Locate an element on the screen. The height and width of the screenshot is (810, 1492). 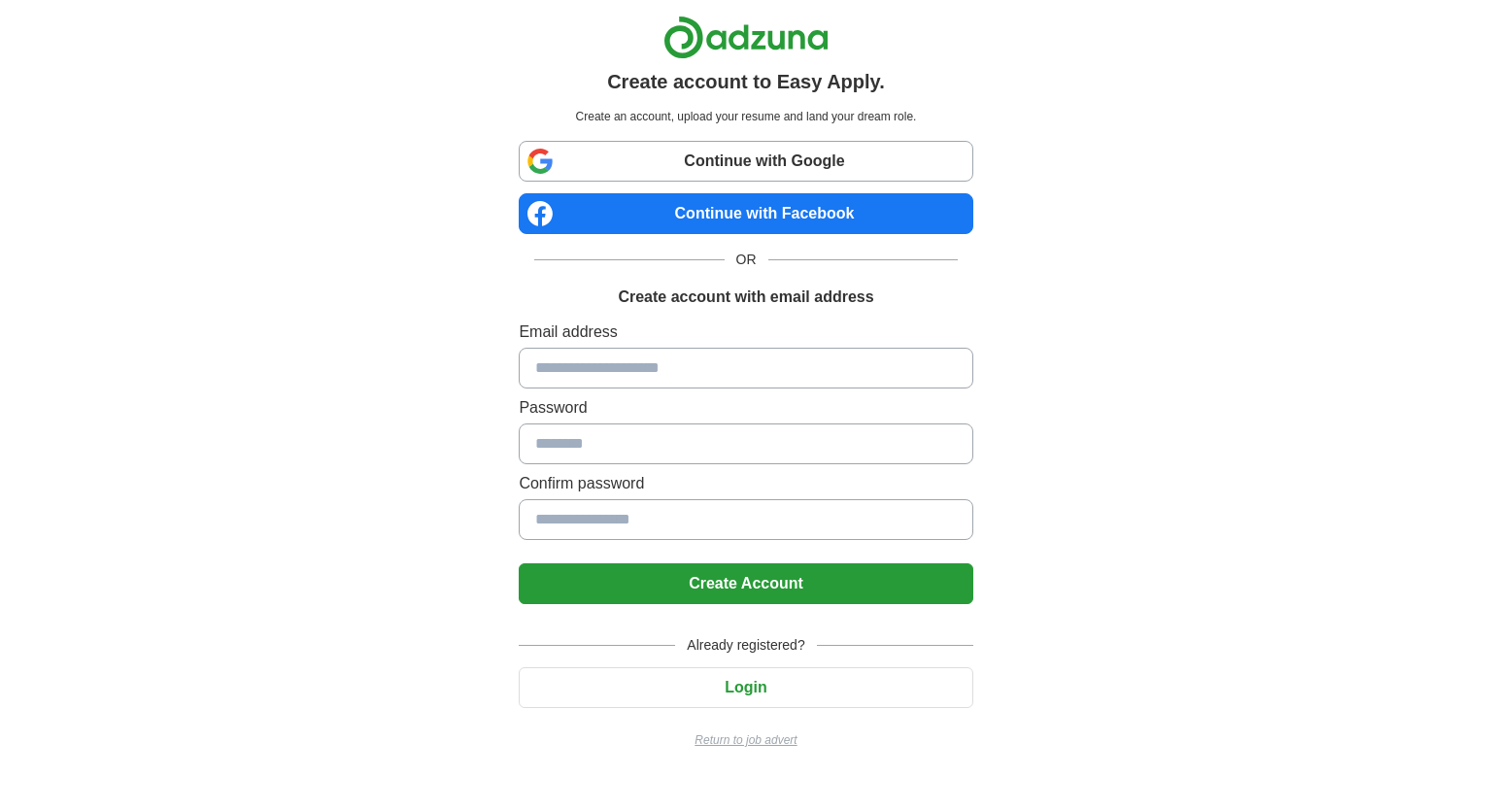
h1: Create account with email address is located at coordinates (745, 297).